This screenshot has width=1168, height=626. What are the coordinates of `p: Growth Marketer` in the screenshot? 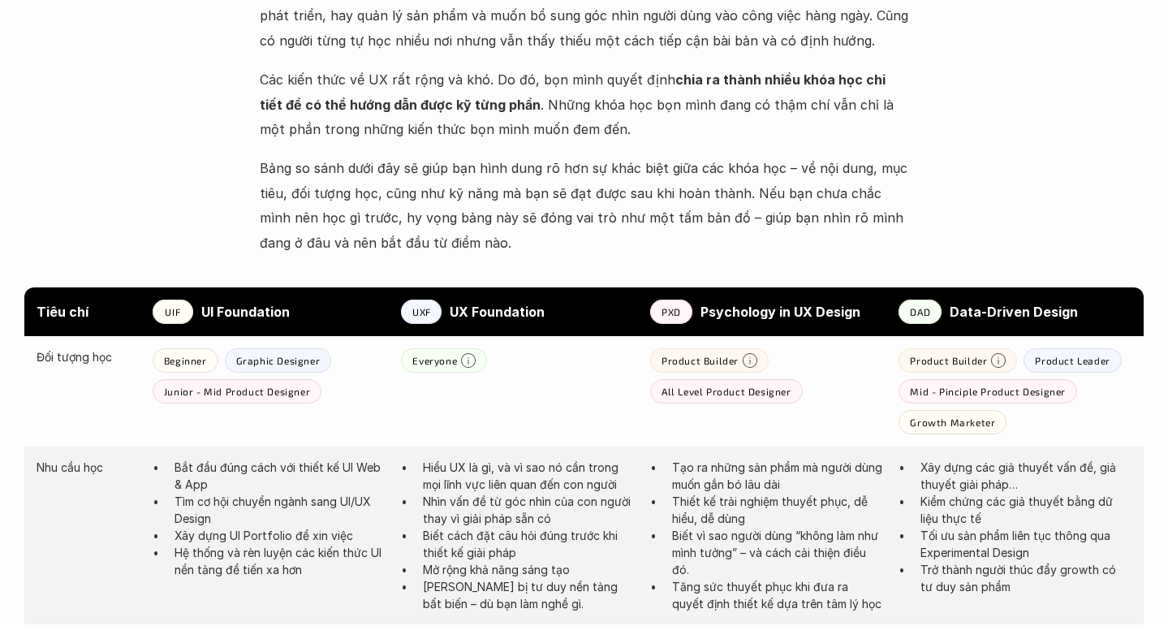 It's located at (952, 422).